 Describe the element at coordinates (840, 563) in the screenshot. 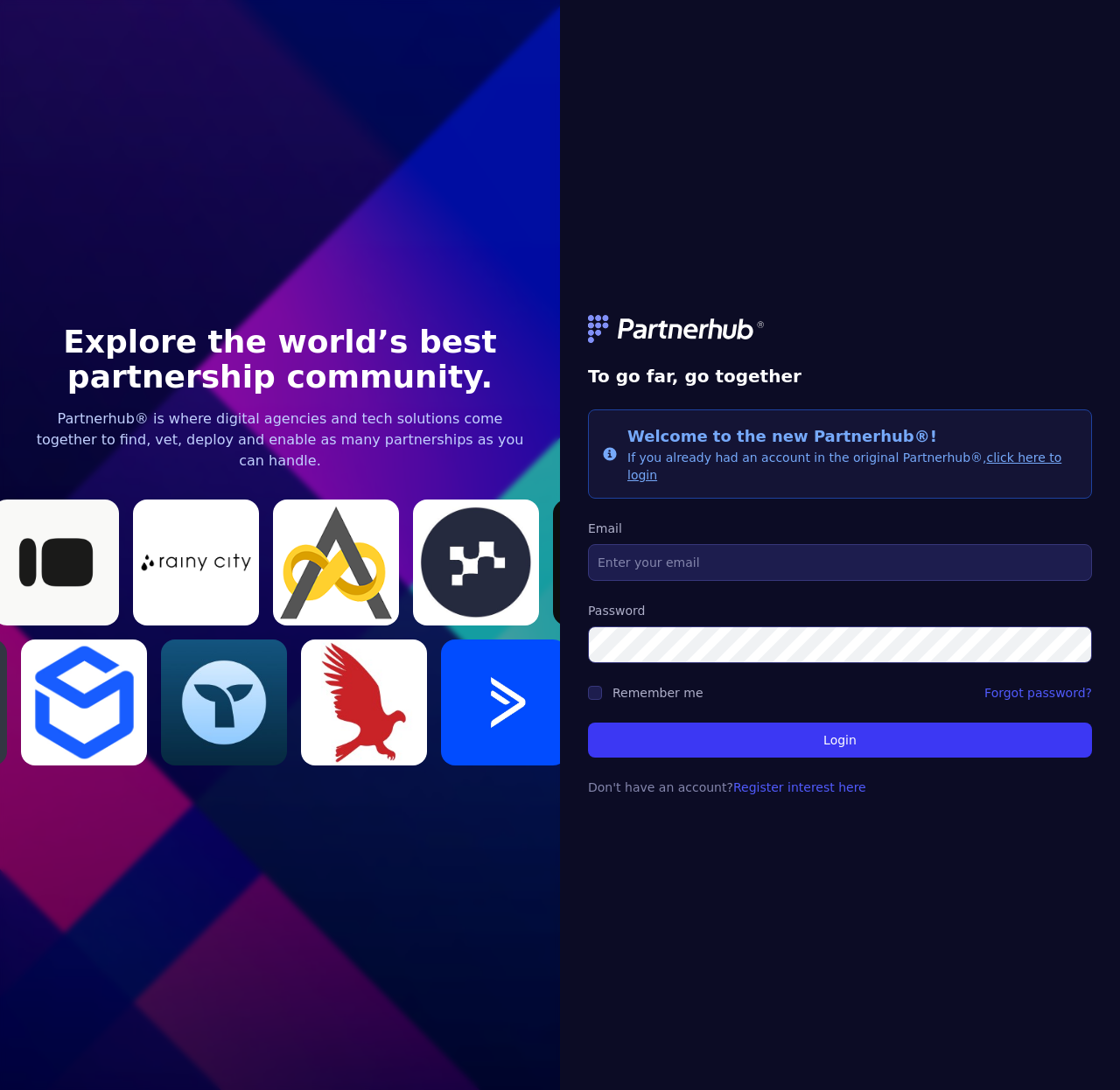

I see `input: Enter your email` at that location.